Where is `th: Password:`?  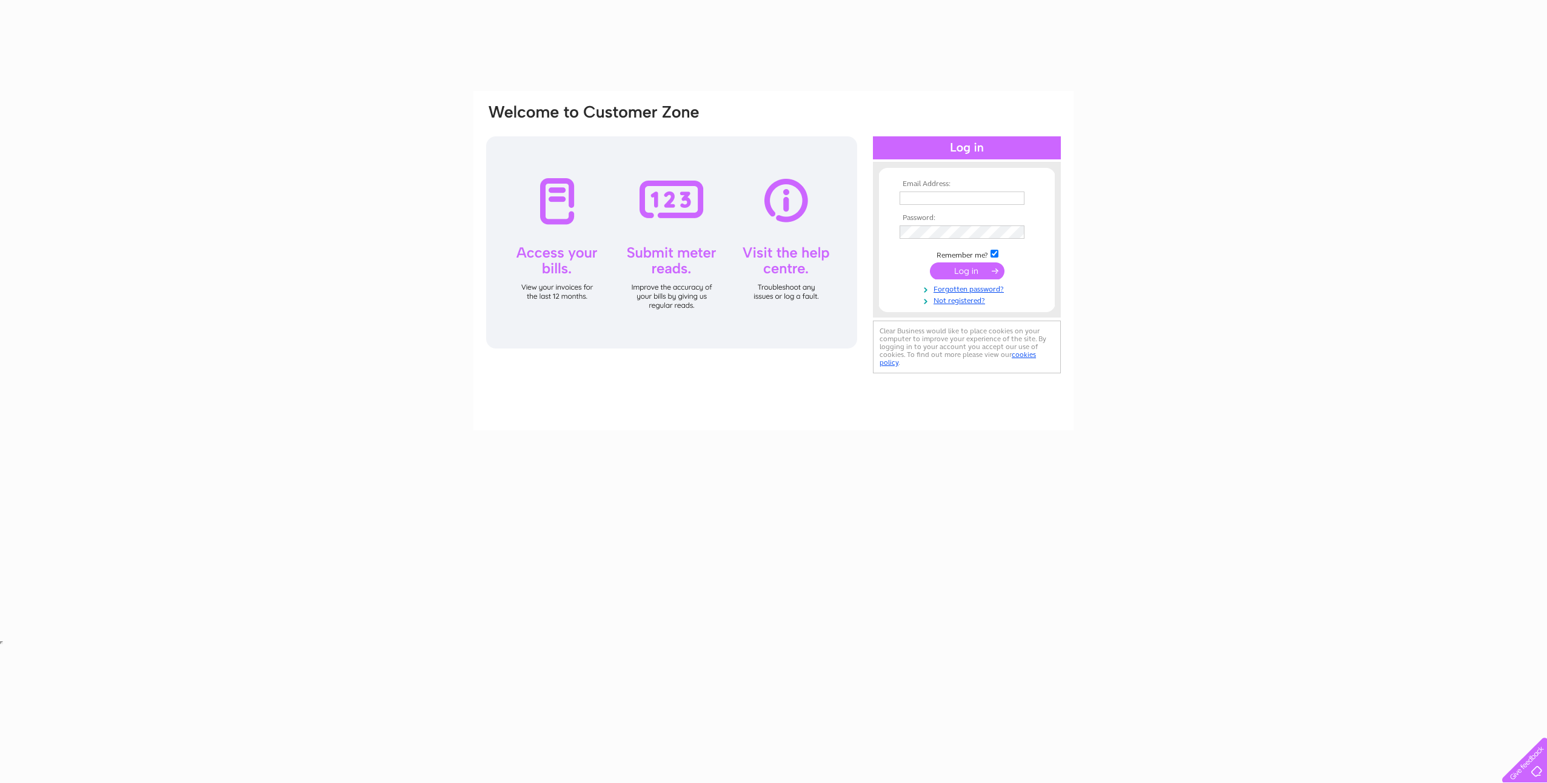 th: Password: is located at coordinates (967, 218).